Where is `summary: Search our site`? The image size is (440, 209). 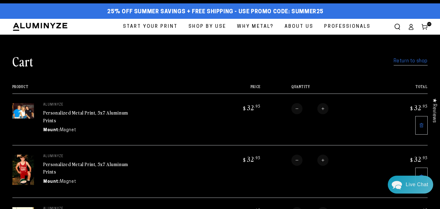 summary: Search our site is located at coordinates (397, 27).